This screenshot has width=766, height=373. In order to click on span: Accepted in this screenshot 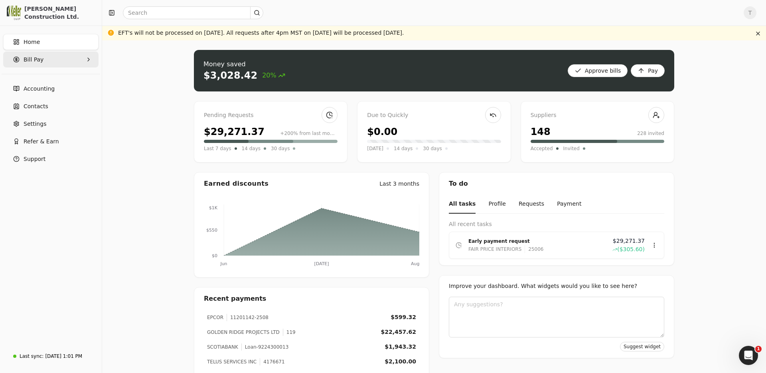, I will do `click(542, 148)`.